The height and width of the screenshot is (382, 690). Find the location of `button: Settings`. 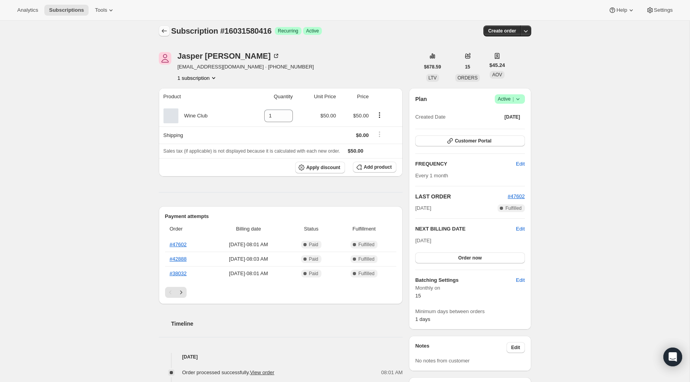

button: Settings is located at coordinates (659, 10).